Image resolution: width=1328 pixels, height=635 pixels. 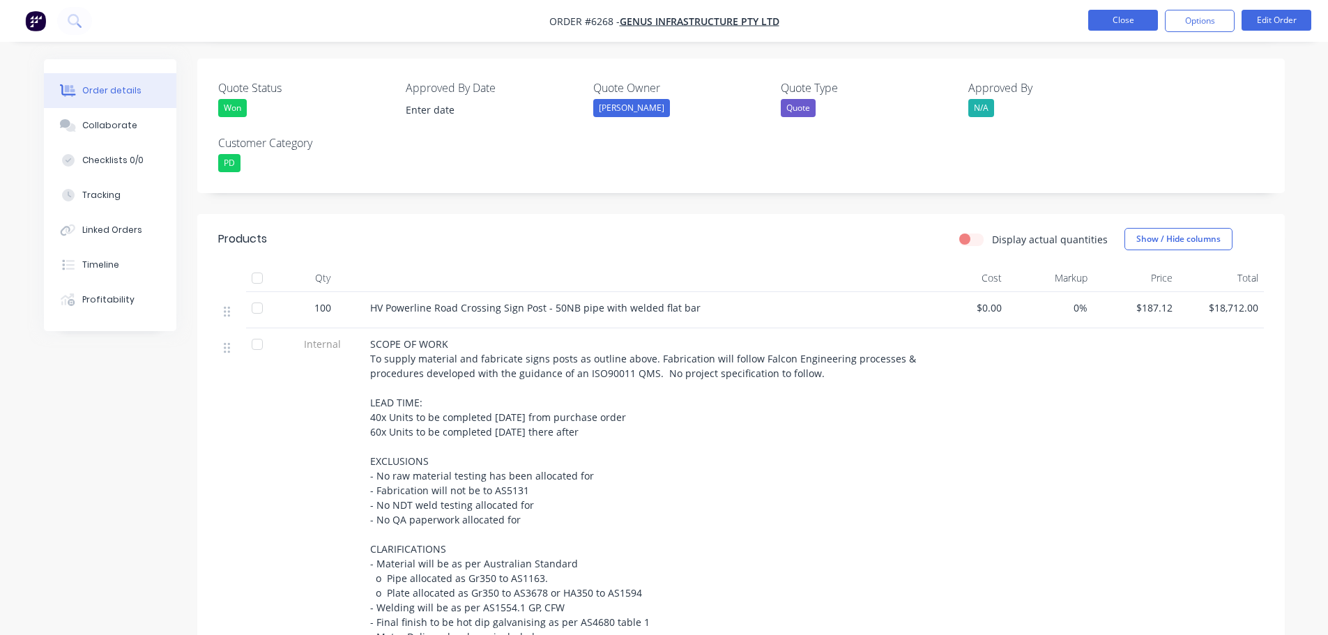 What do you see at coordinates (1136, 278) in the screenshot?
I see `div: Price` at bounding box center [1136, 278].